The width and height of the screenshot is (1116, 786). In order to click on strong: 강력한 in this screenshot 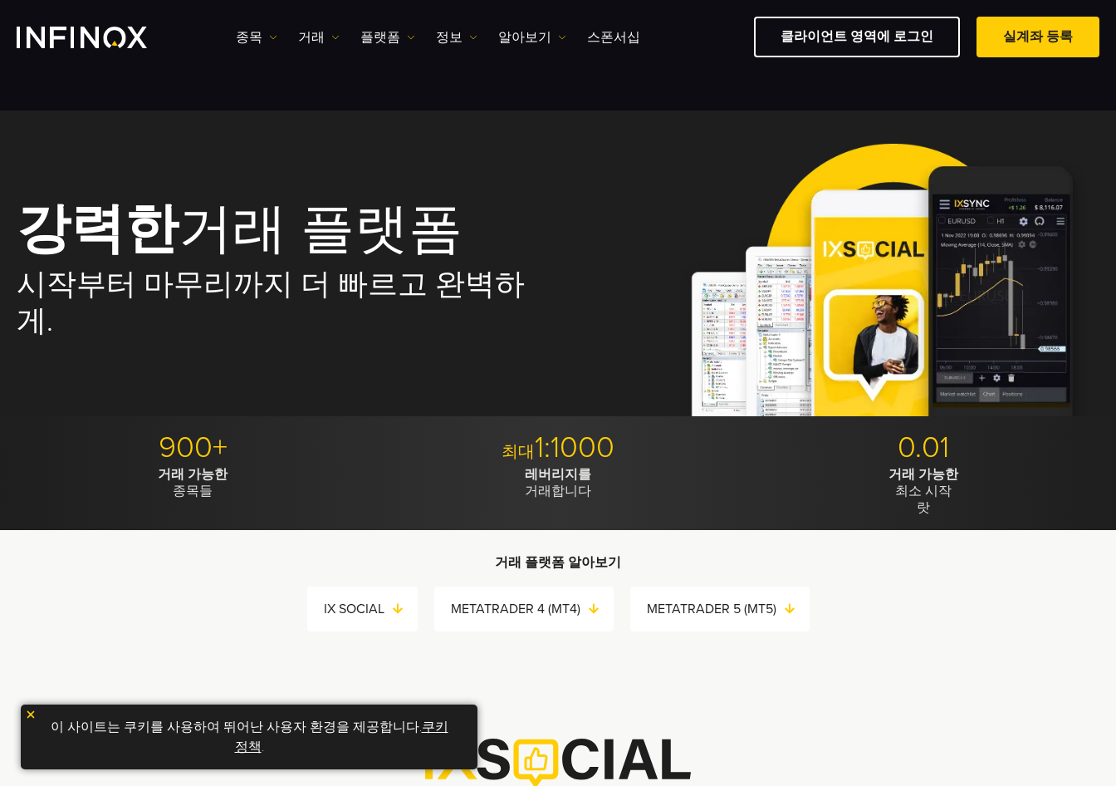, I will do `click(97, 229)`.